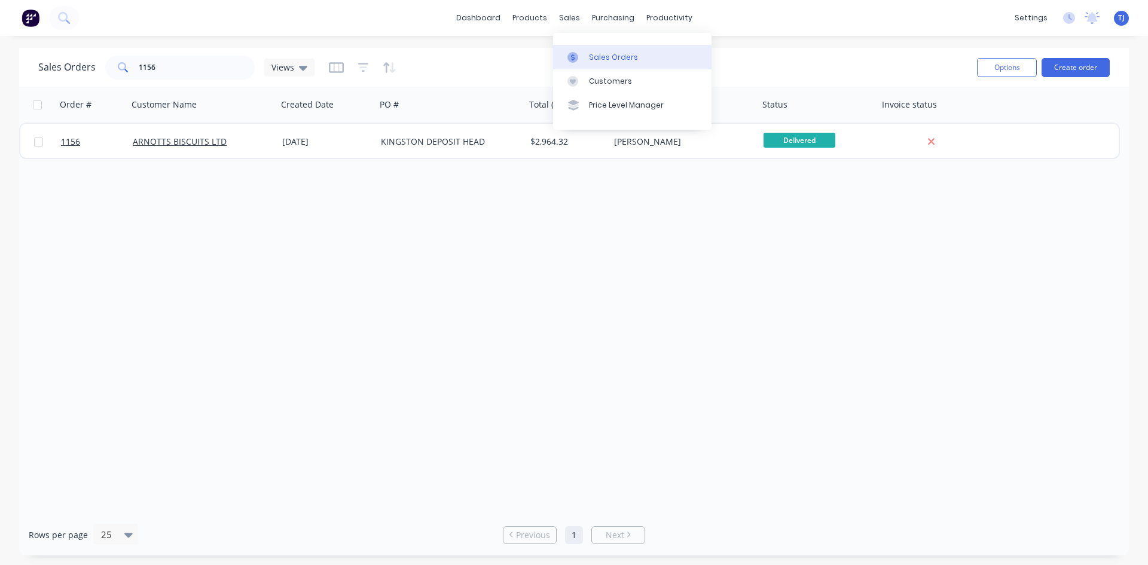 This screenshot has width=1148, height=565. I want to click on a: Price Level Manager, so click(632, 105).